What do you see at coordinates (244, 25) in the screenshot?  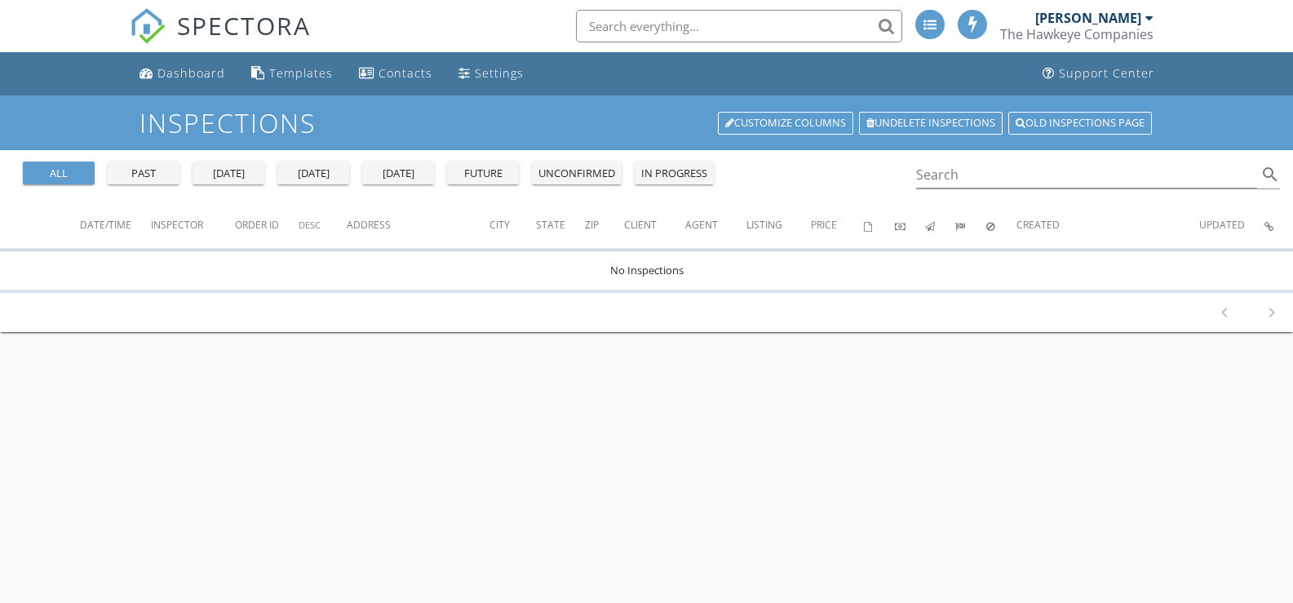 I see `span: SPECTORA` at bounding box center [244, 25].